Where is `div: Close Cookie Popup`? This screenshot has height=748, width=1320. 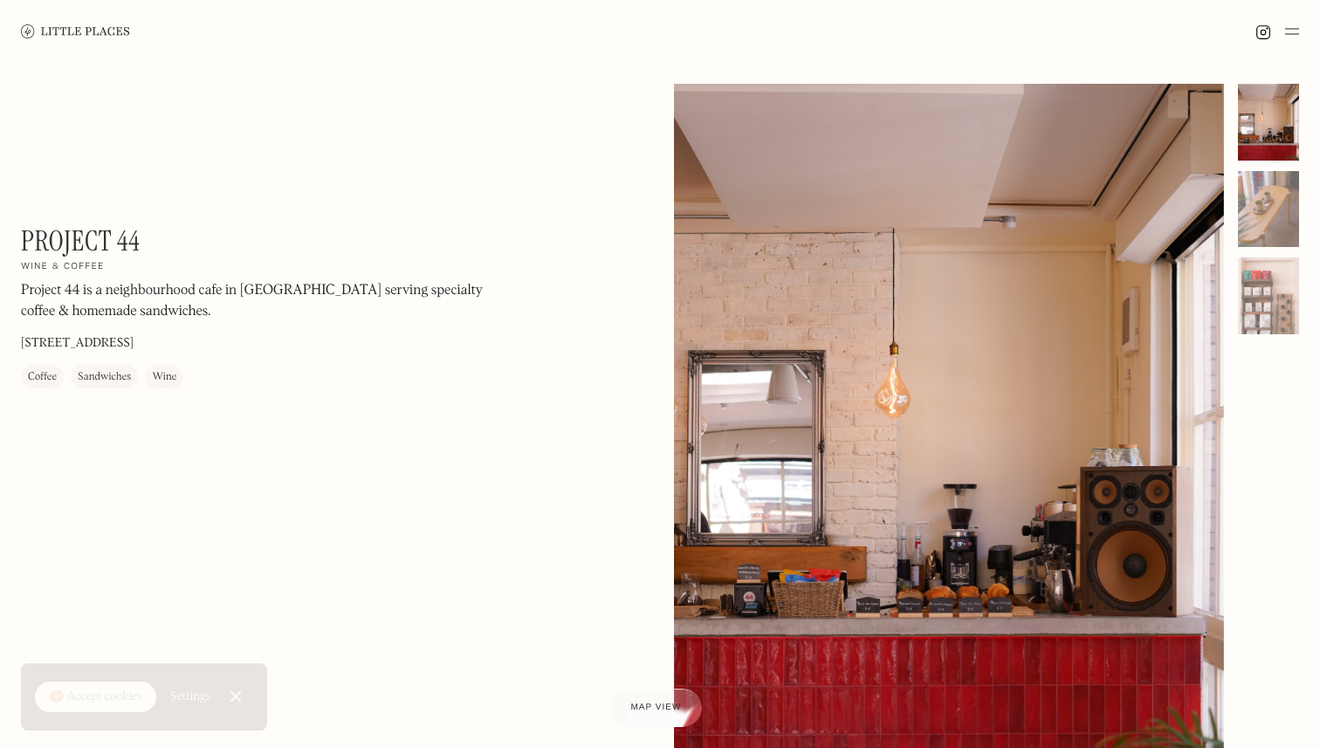
div: Close Cookie Popup is located at coordinates (235, 697).